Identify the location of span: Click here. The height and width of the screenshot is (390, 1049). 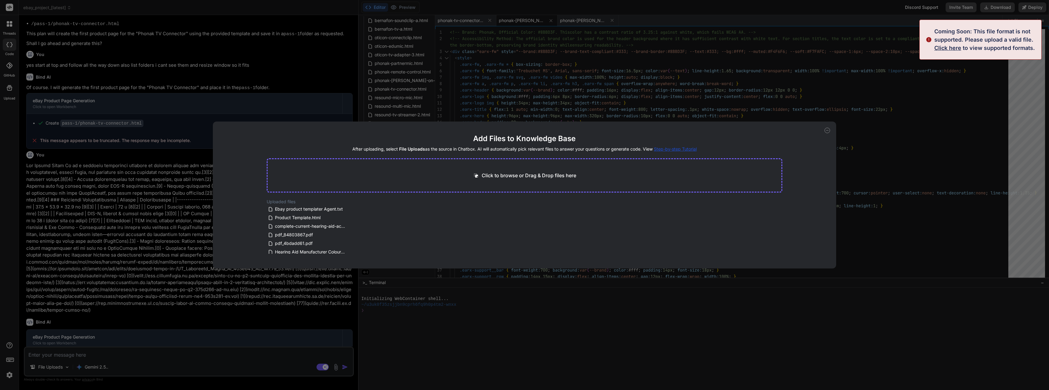
(947, 48).